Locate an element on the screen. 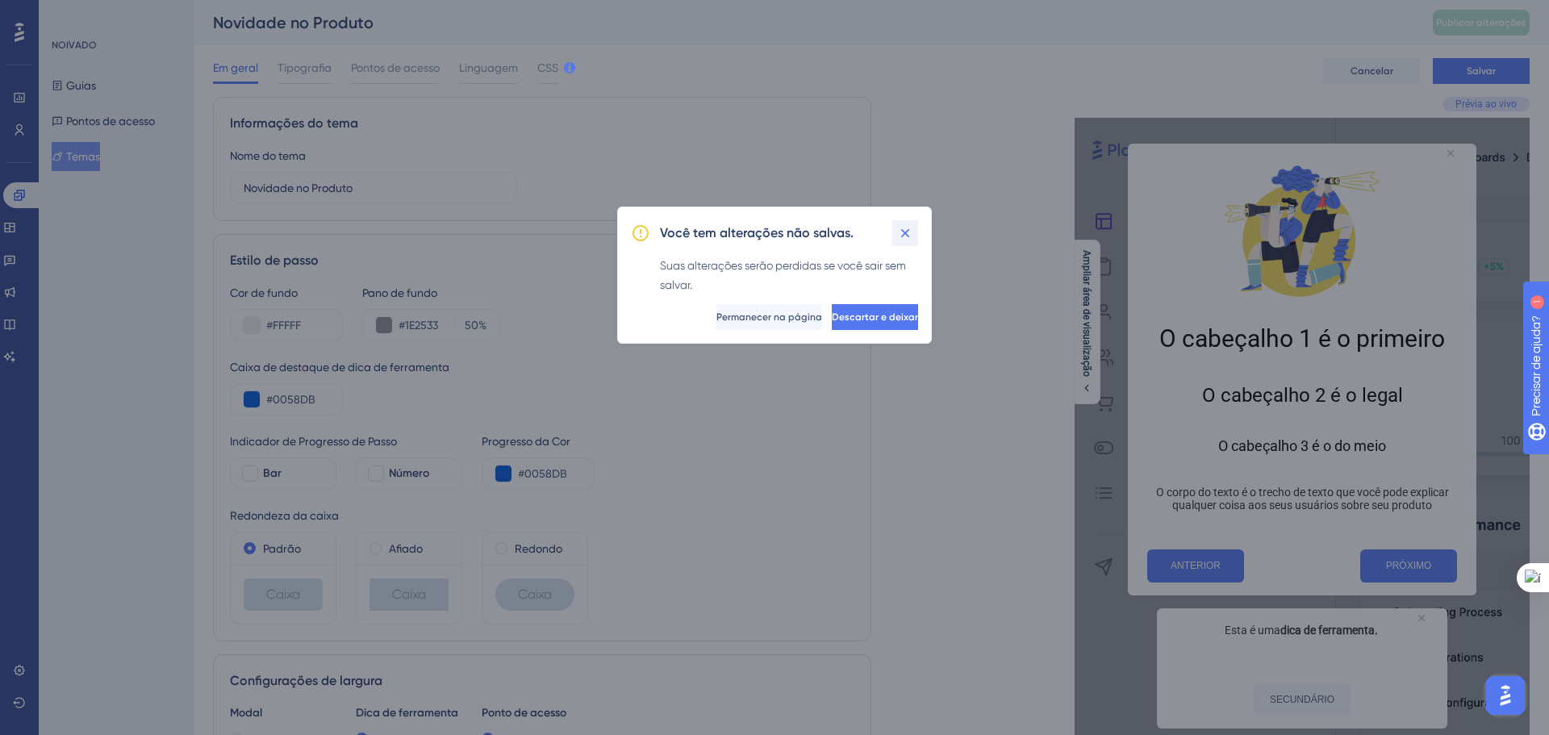 This screenshot has height=735, width=1549. img: imagem-do-lançador-texto-alternativo is located at coordinates (24, 24).